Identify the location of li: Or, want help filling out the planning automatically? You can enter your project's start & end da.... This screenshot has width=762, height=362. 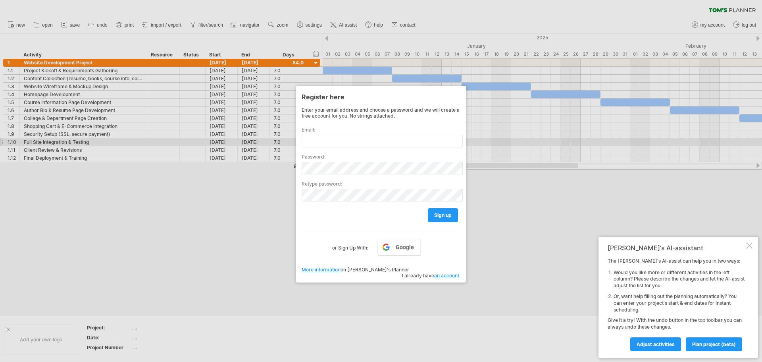
(679, 303).